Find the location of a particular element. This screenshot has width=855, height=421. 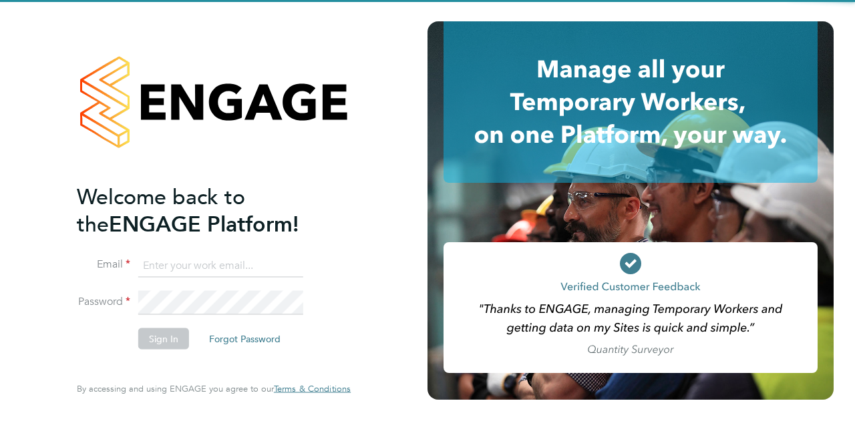

label: Password is located at coordinates (103, 302).